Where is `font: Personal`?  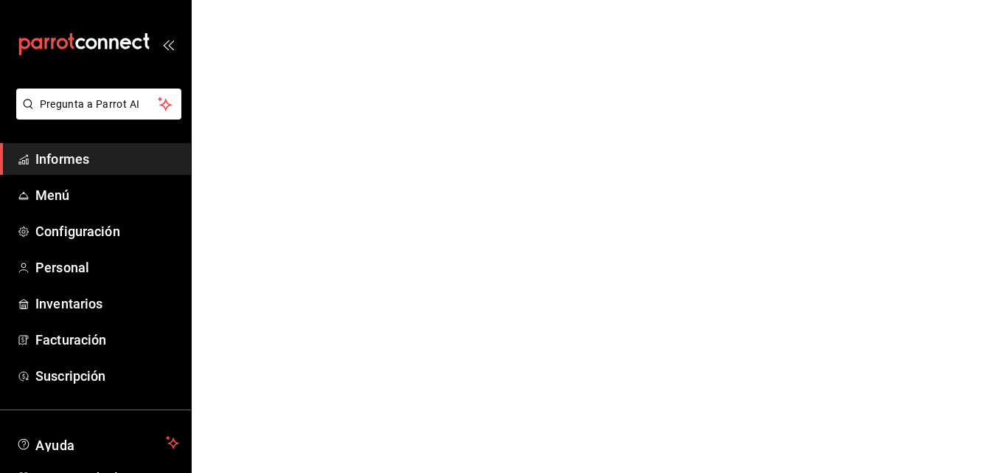 font: Personal is located at coordinates (62, 267).